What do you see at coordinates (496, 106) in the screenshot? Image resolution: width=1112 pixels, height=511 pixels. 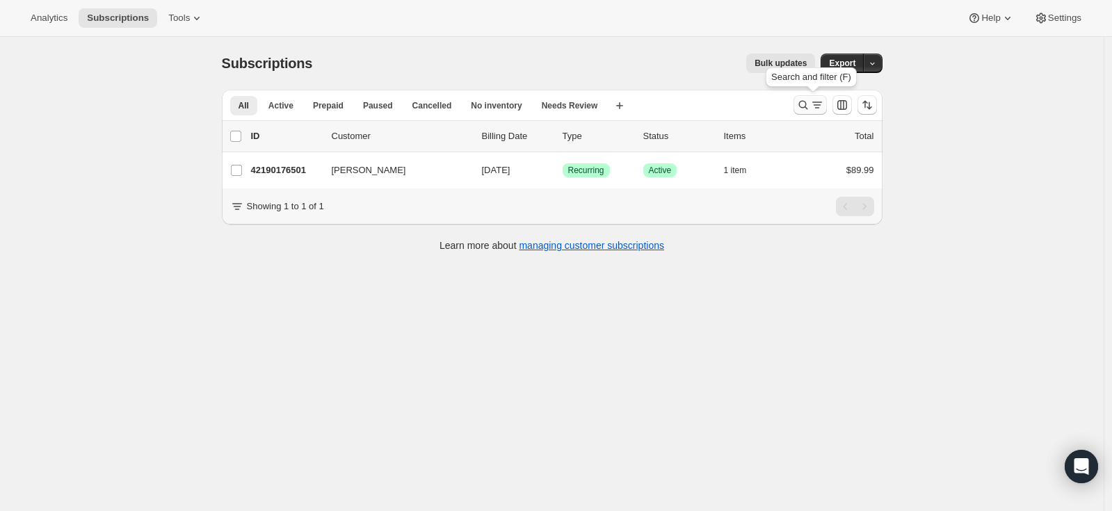 I see `span: No inventory` at bounding box center [496, 106].